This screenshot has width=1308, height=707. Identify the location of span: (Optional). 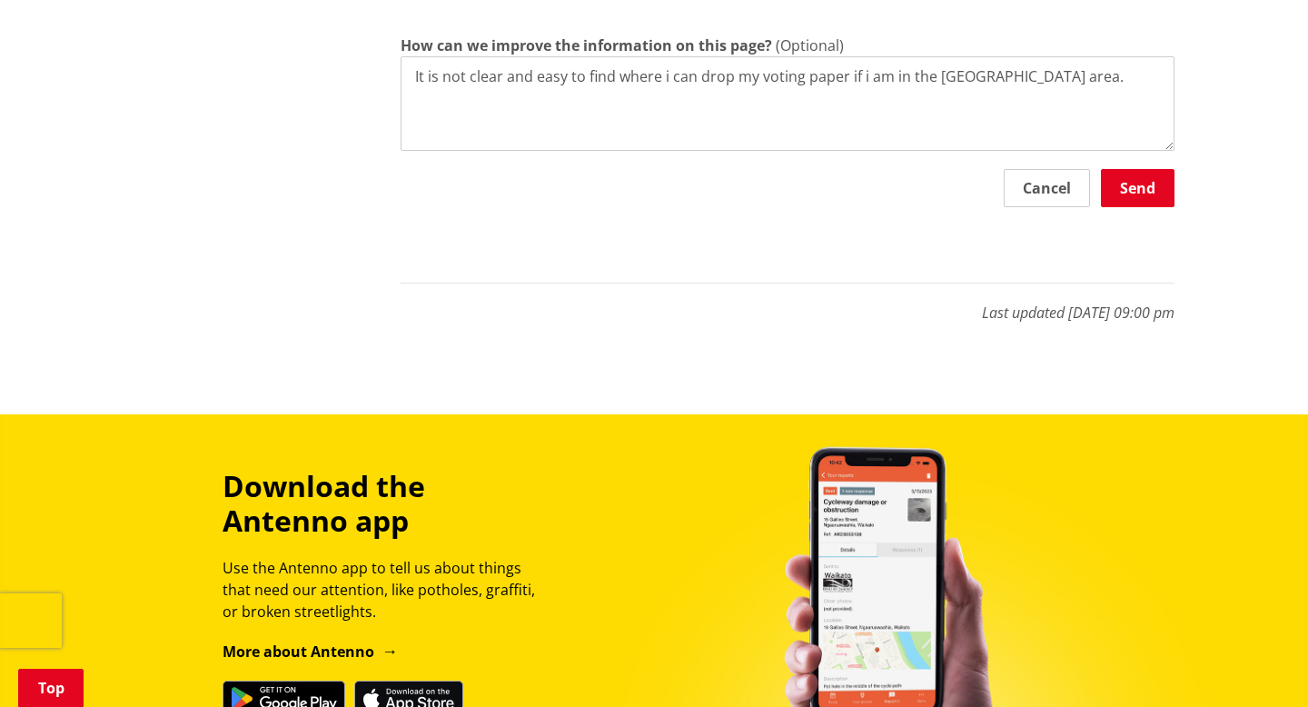
(809, 45).